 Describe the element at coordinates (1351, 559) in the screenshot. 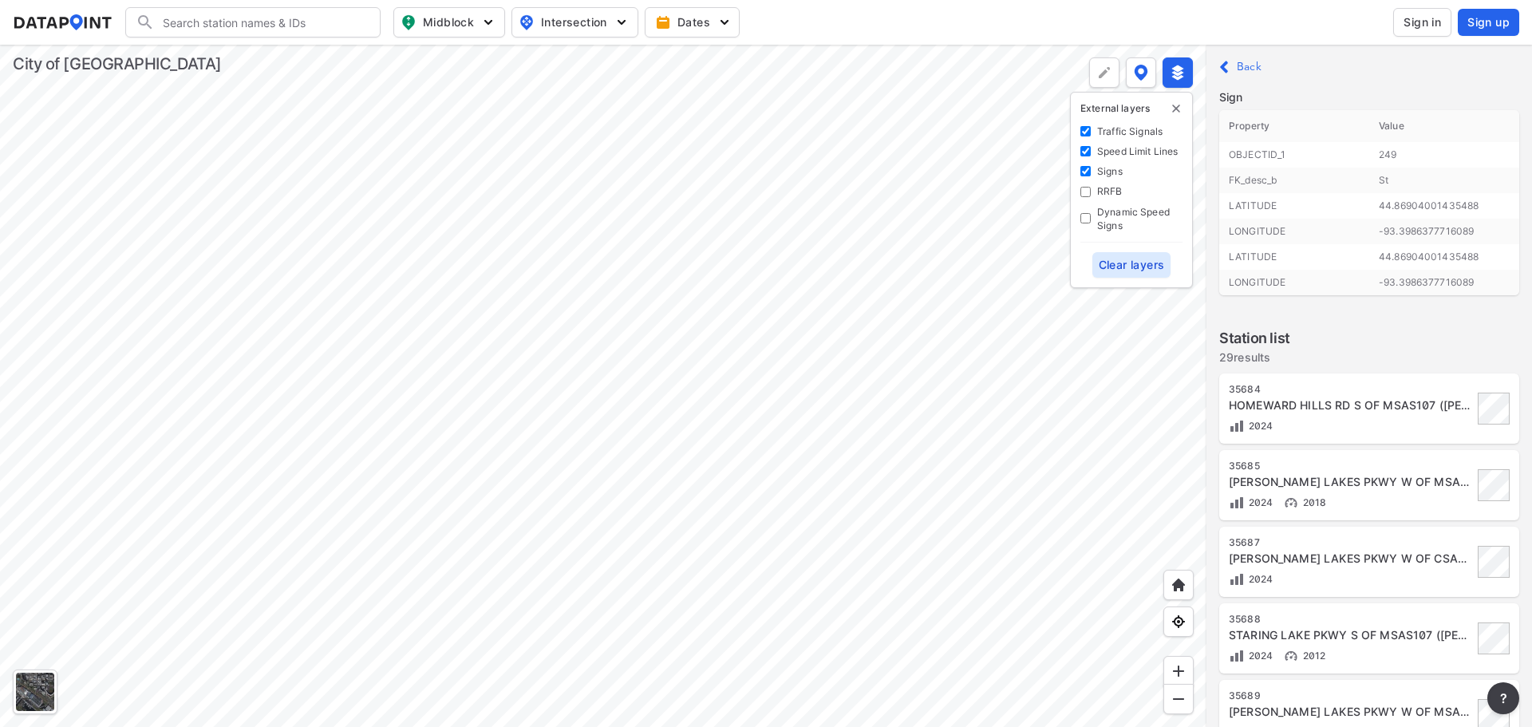

I see `div: ANDERSON LAKES PKWY W OF CSAH 61 (Flying Cloud Dr)` at that location.